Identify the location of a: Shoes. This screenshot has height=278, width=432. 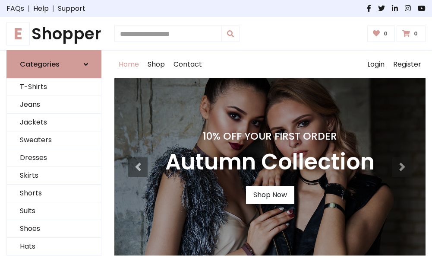
(54, 228).